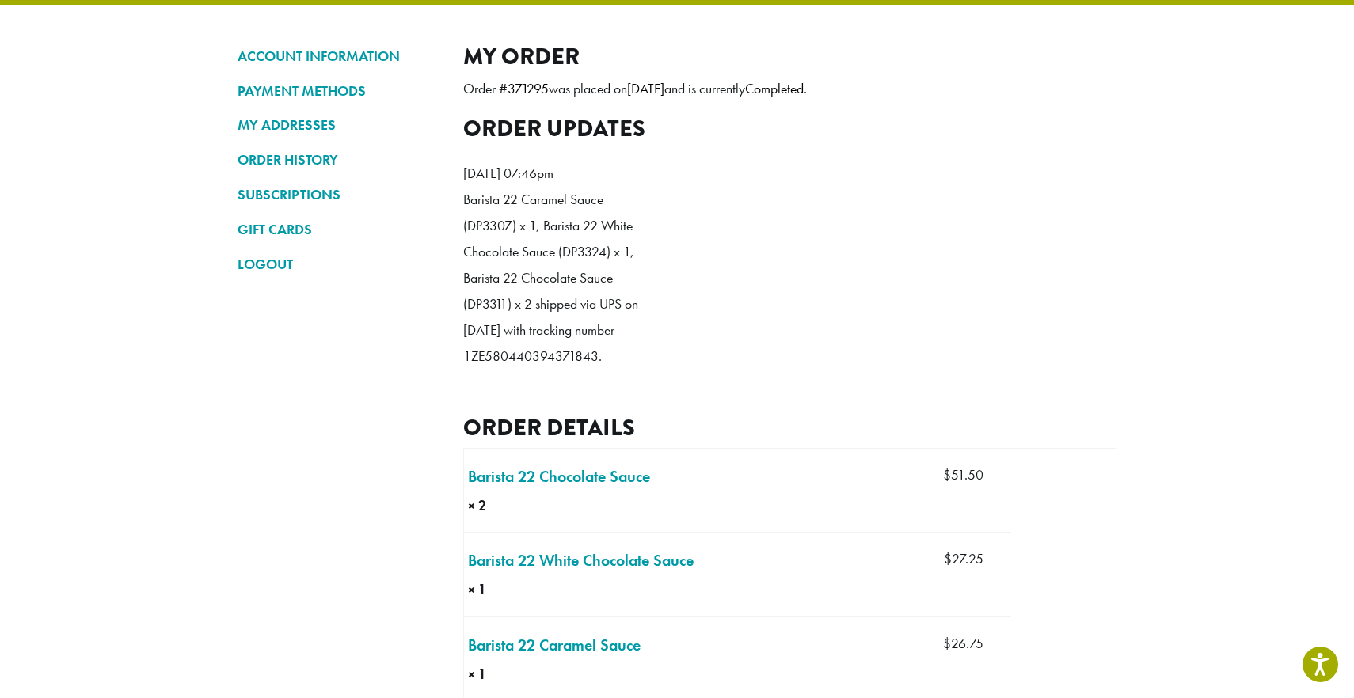 Image resolution: width=1354 pixels, height=698 pixels. Describe the element at coordinates (554, 278) in the screenshot. I see `p: Barista 22 Caramel Sauce (DP3307) x 1, Barista 22 White Chocolate Sauce (DP3324) x 1, Barista 22 ...` at that location.